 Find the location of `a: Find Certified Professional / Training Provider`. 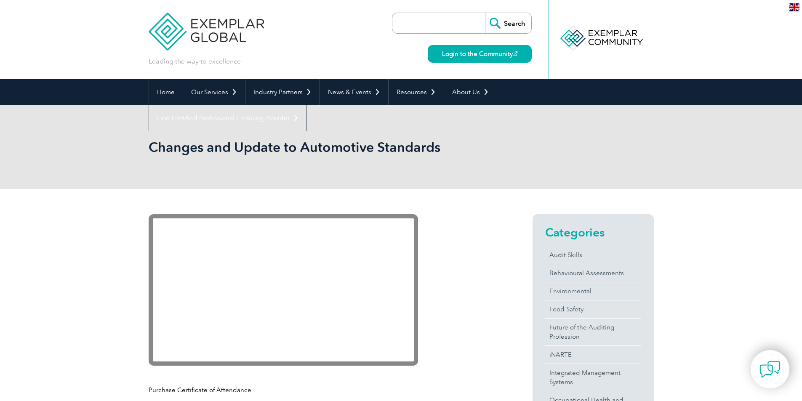

a: Find Certified Professional / Training Provider is located at coordinates (228, 118).